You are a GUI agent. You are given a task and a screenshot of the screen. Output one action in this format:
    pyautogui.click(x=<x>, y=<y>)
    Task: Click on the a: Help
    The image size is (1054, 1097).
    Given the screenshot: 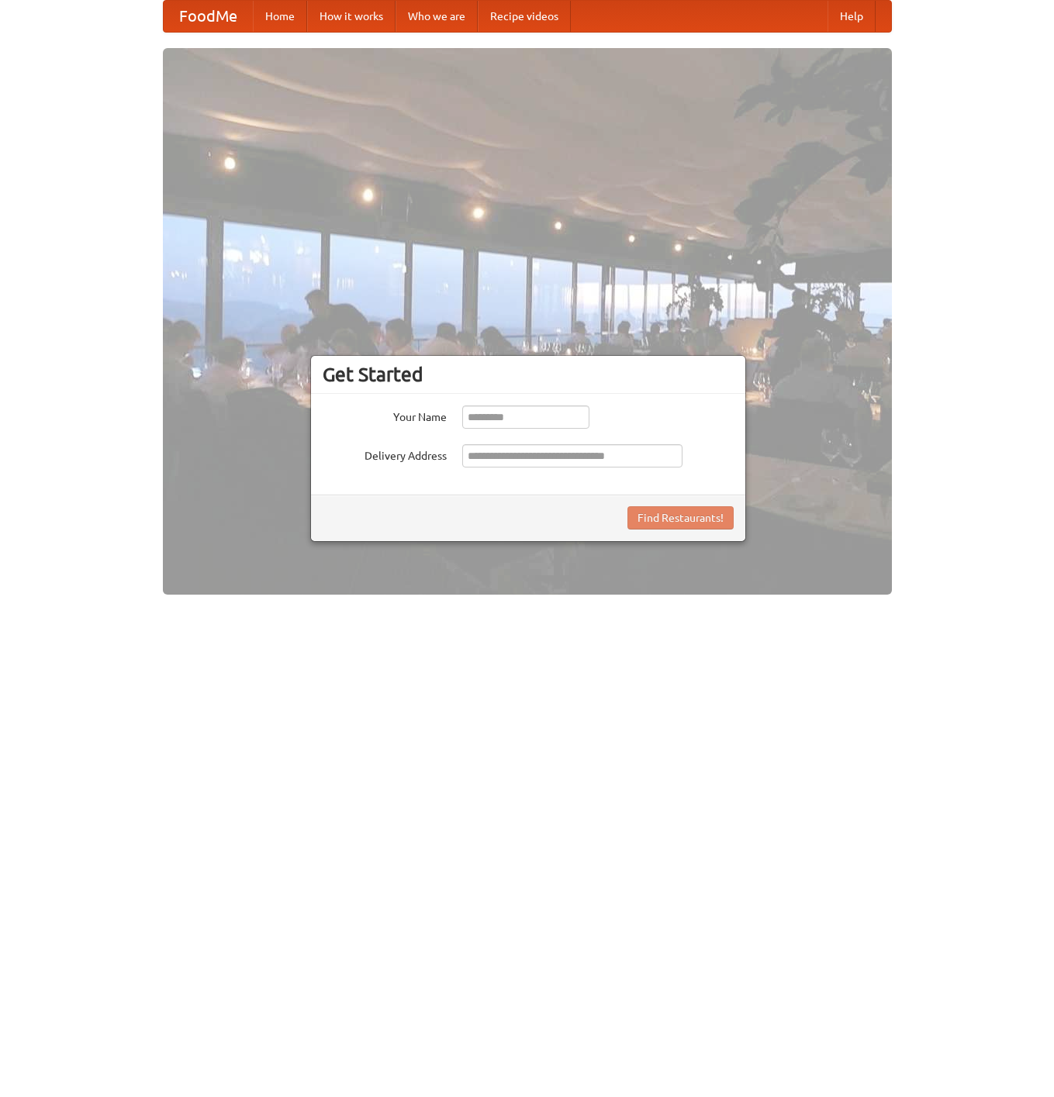 What is the action you would take?
    pyautogui.click(x=851, y=16)
    